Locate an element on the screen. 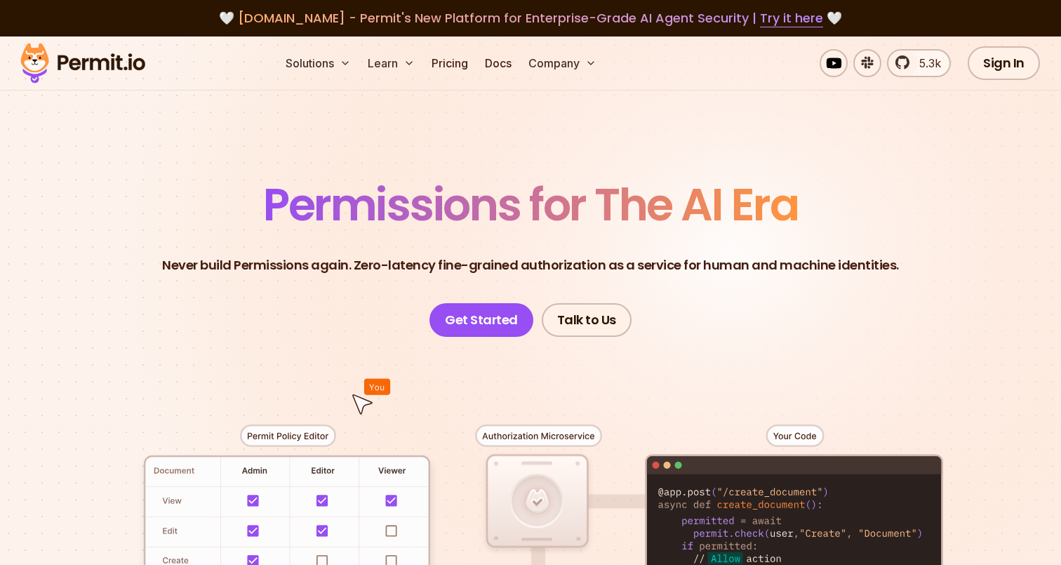  button: Company is located at coordinates (562, 63).